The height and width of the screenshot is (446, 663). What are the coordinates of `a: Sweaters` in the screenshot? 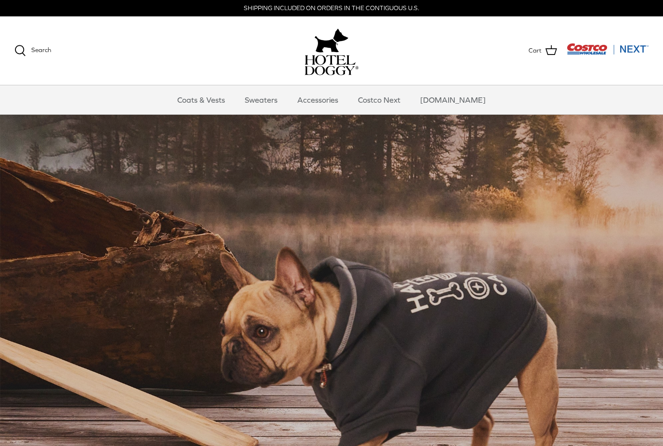 It's located at (261, 100).